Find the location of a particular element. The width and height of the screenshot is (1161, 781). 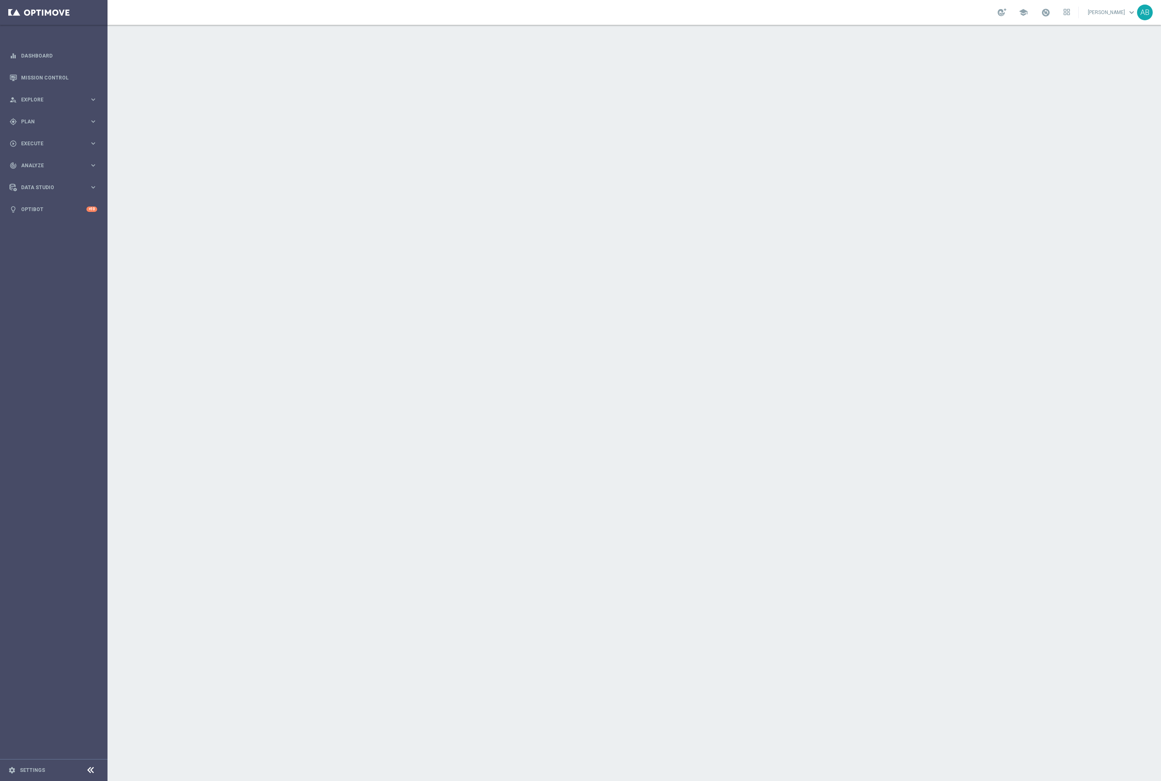

span: Explore is located at coordinates (55, 100).